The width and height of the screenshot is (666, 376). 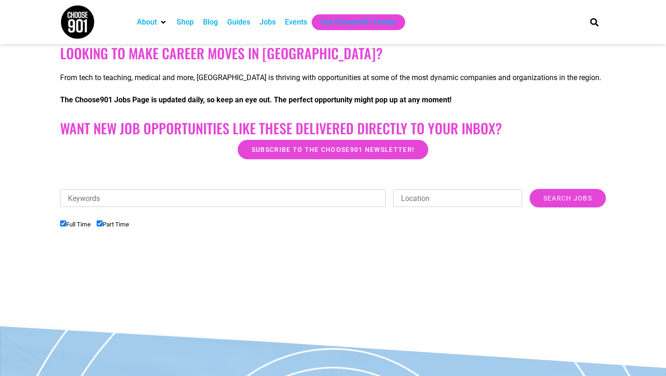 I want to click on input: Keywords, so click(x=223, y=198).